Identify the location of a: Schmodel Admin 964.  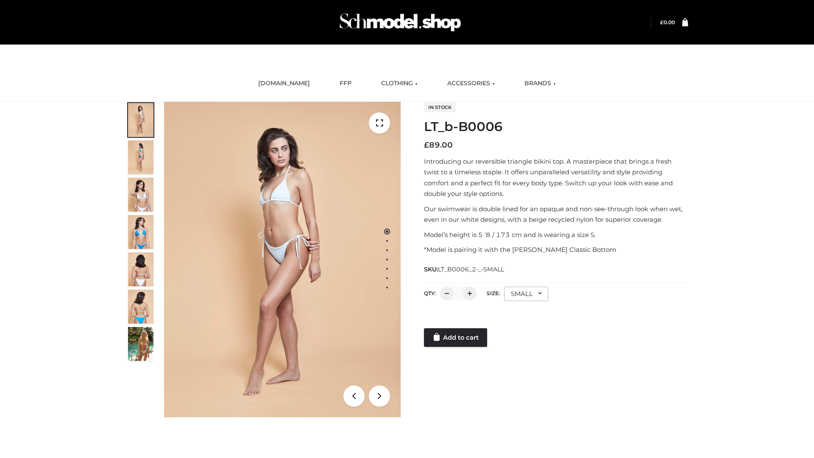
(400, 22).